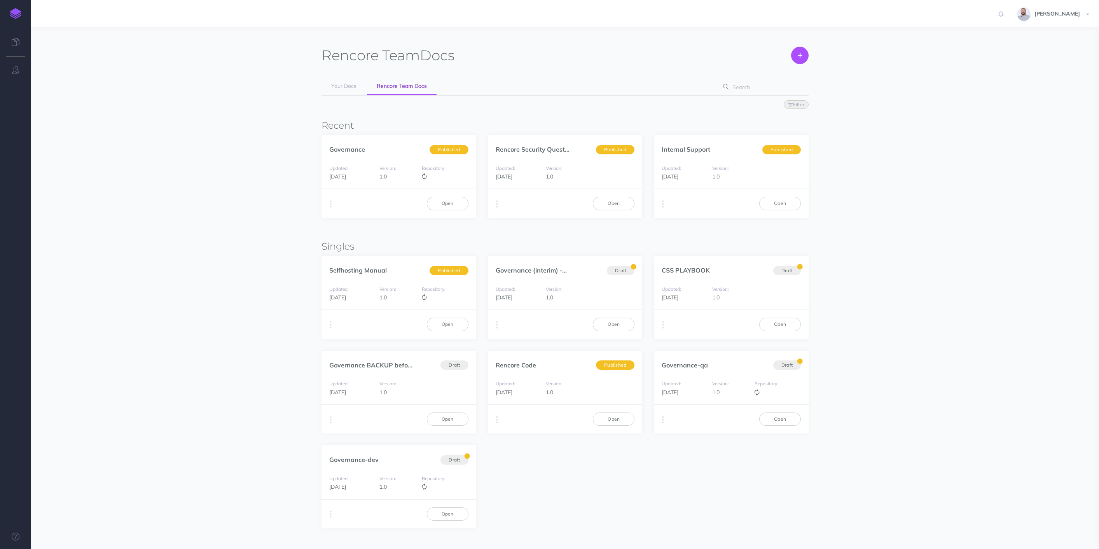 This screenshot has height=549, width=1099. What do you see at coordinates (763, 87) in the screenshot?
I see `input: Search` at bounding box center [763, 87].